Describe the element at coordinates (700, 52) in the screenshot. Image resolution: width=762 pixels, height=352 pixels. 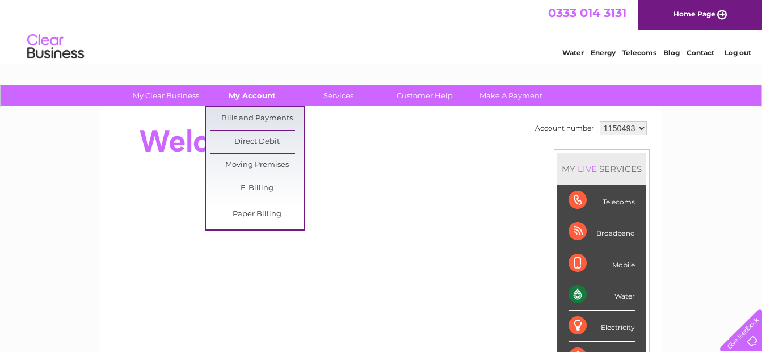
I see `a: Contact` at that location.